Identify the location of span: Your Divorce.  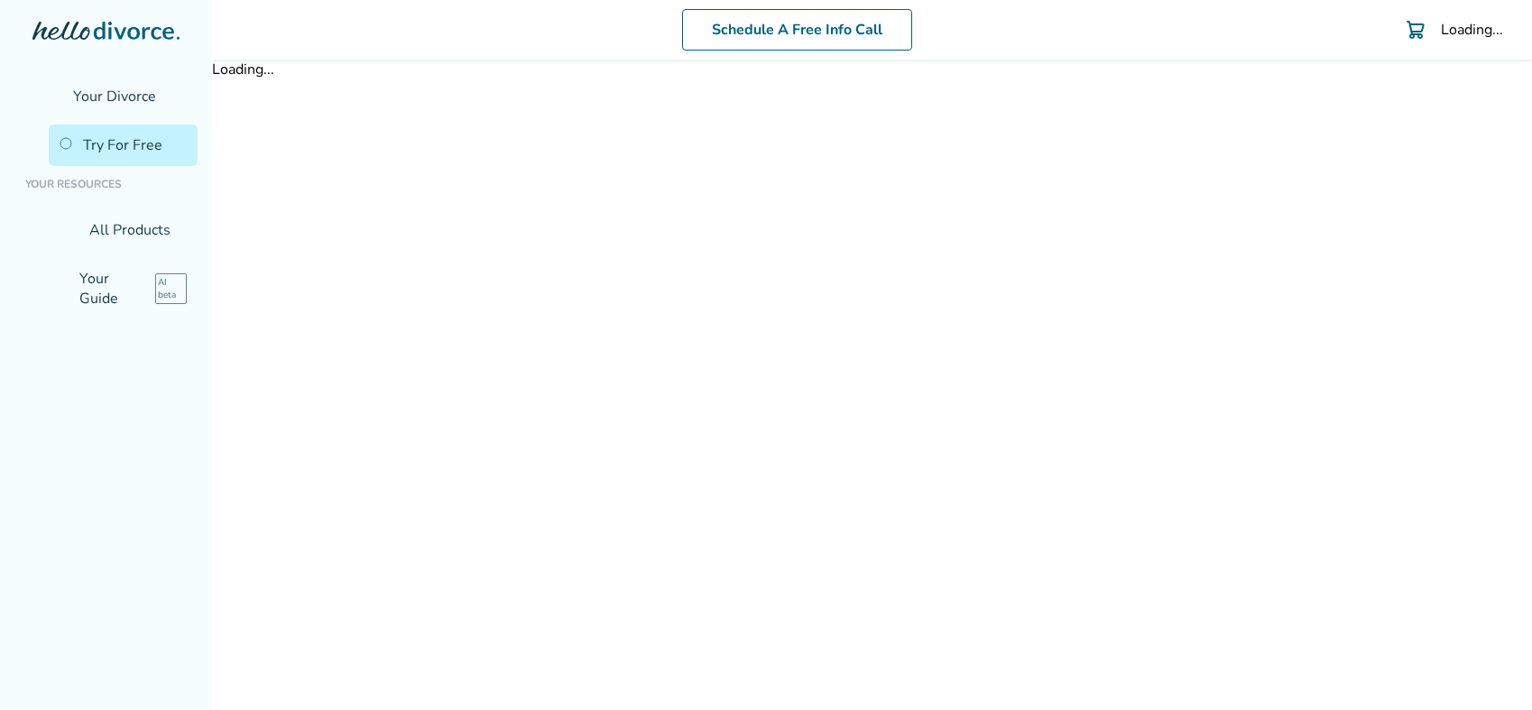
(115, 97).